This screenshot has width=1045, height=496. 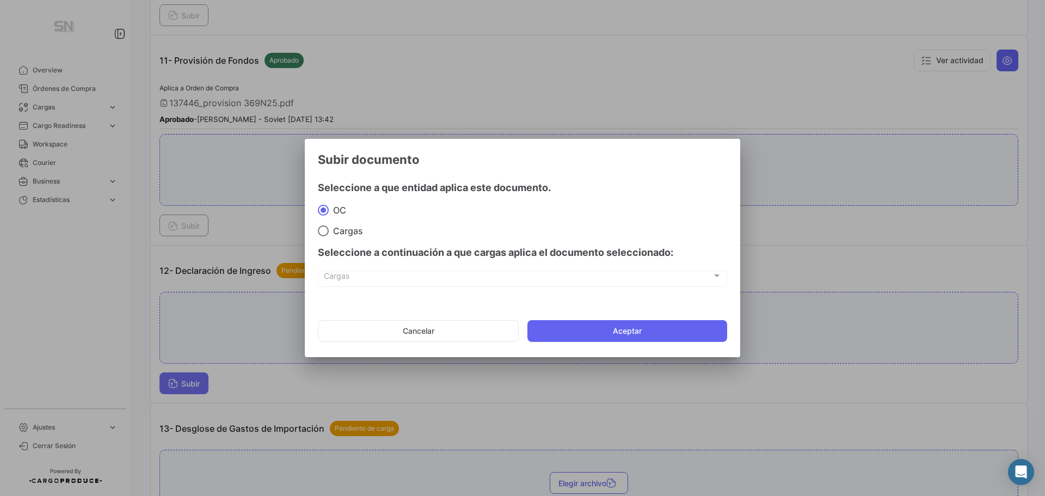 What do you see at coordinates (522, 188) in the screenshot?
I see `h4: Seleccione a que entidad aplica este documento.` at bounding box center [522, 188].